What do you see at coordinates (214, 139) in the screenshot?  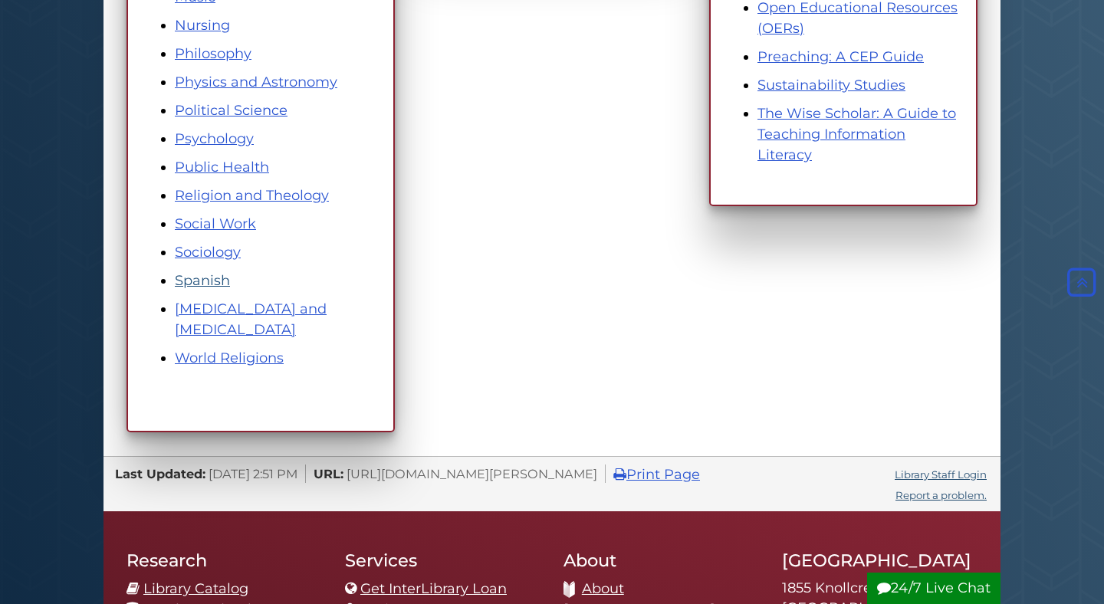 I see `a: Psychology` at bounding box center [214, 139].